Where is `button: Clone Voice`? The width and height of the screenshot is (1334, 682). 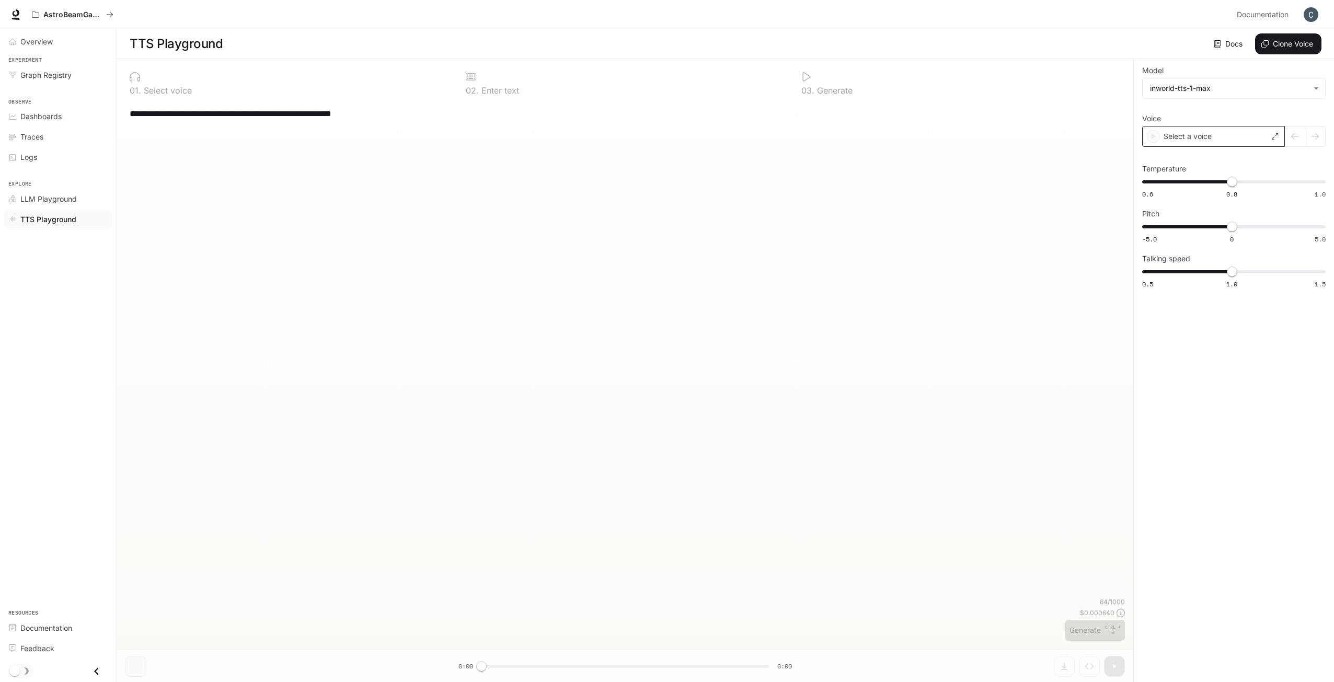 button: Clone Voice is located at coordinates (1288, 44).